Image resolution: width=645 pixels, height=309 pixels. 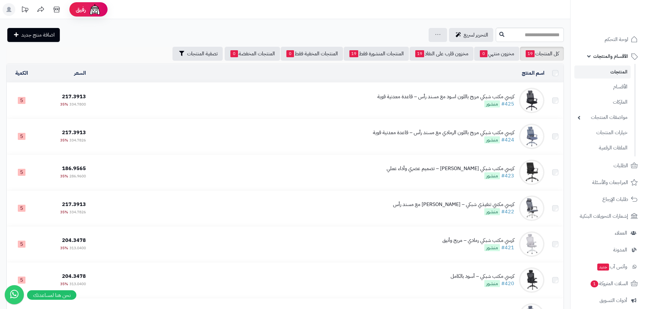 I want to click on a: #422, so click(x=507, y=212).